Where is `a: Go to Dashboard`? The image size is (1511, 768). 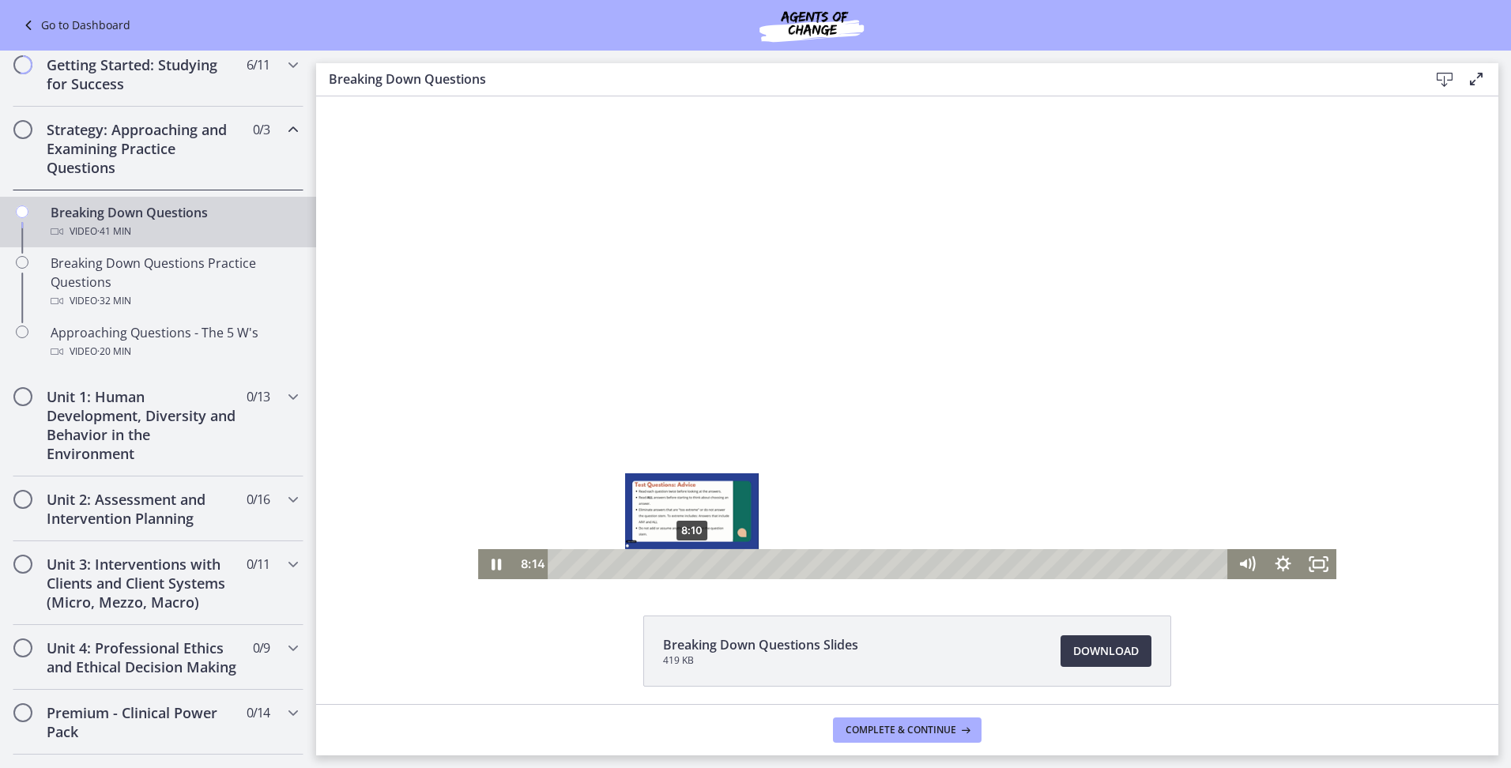
a: Go to Dashboard is located at coordinates (74, 25).